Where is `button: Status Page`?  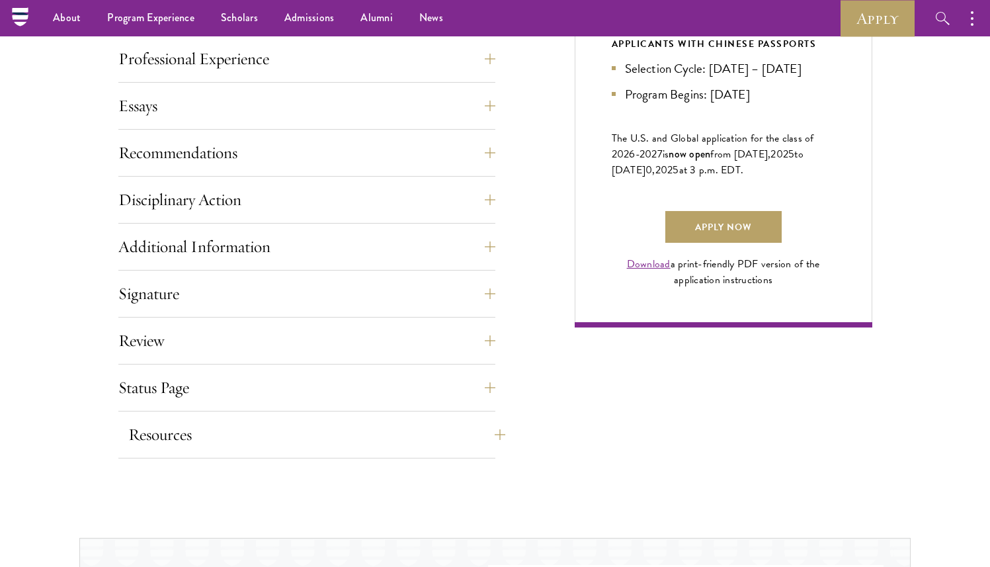
button: Status Page is located at coordinates (307, 388).